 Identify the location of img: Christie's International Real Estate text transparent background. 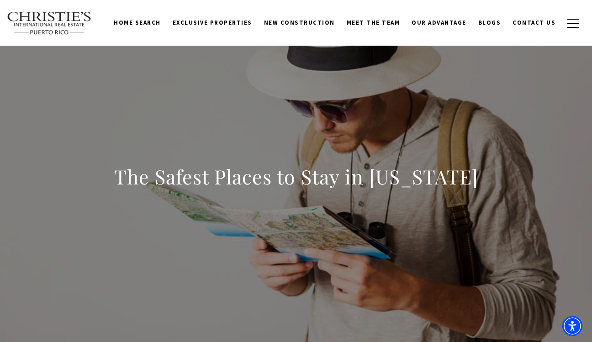
(49, 23).